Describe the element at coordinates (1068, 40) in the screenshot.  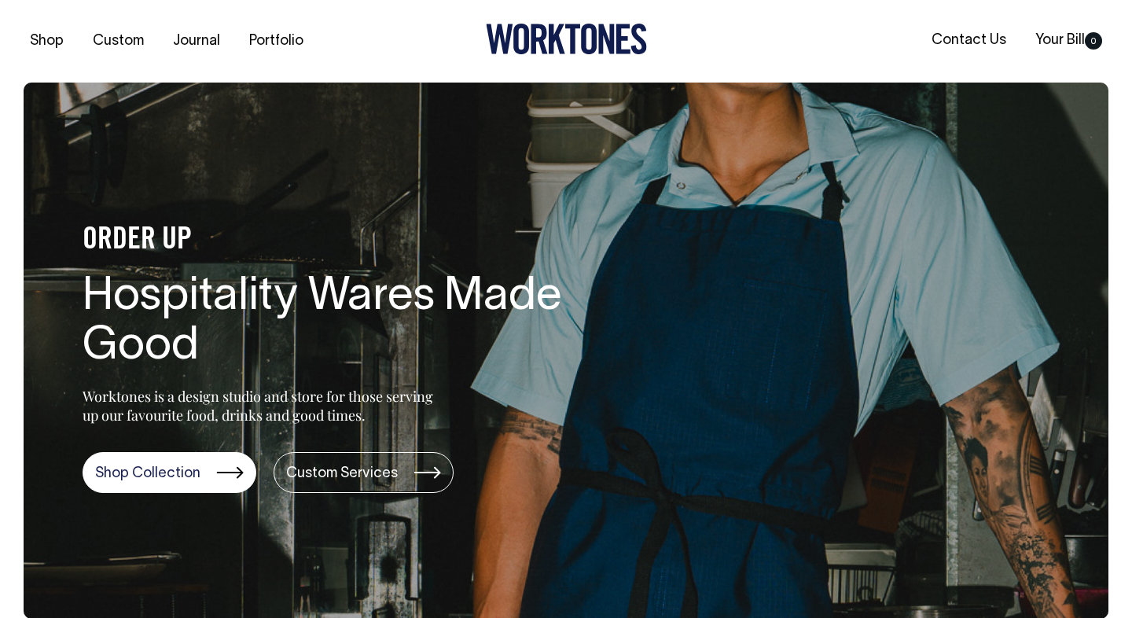
I see `a: Your Bill0` at that location.